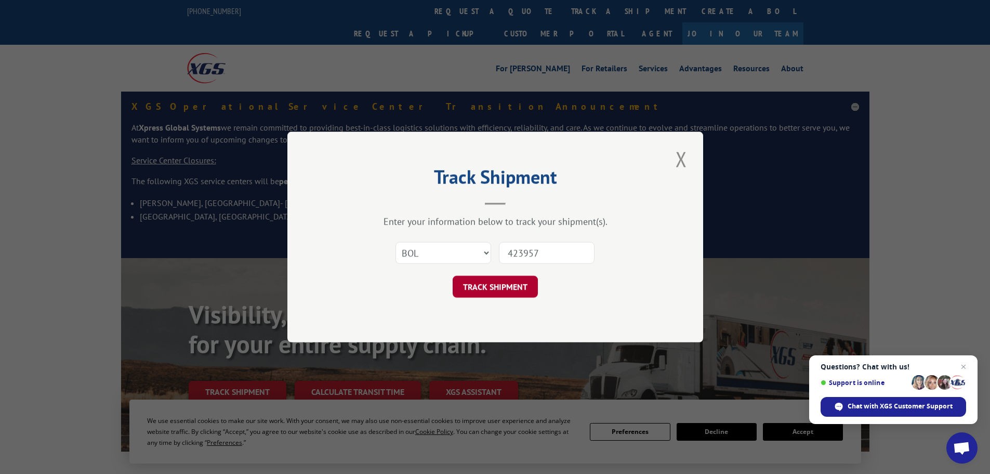 The width and height of the screenshot is (990, 474). What do you see at coordinates (495, 221) in the screenshot?
I see `div: Enter your information below to track your shipment(s).` at bounding box center [495, 221].